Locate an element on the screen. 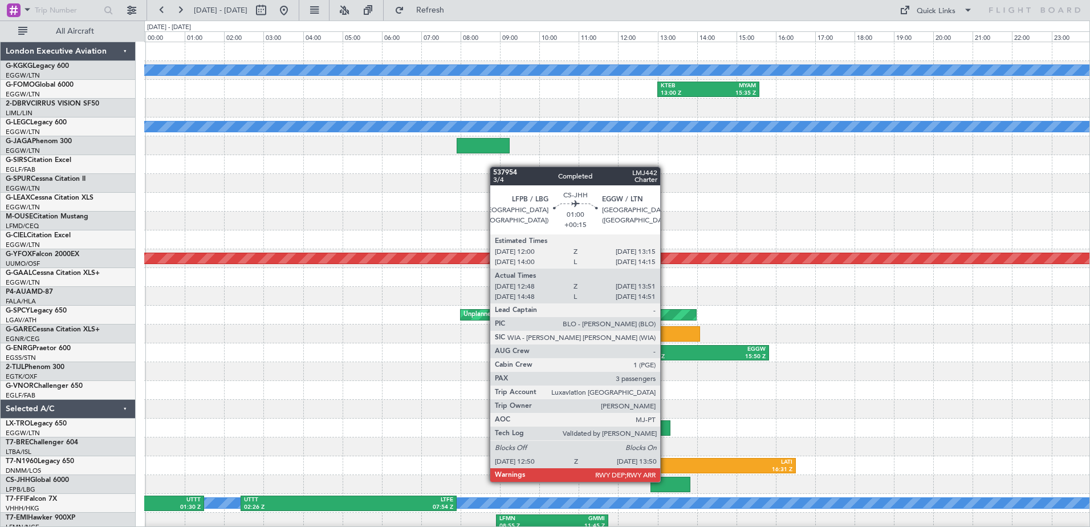 This screenshot has width=1090, height=527. div: LATI is located at coordinates (735, 462).